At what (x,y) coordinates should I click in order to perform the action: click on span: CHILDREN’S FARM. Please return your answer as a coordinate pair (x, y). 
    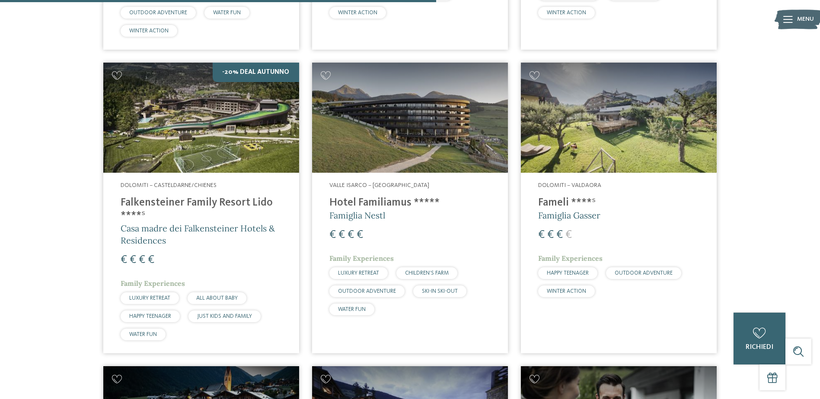
    Looking at the image, I should click on (427, 273).